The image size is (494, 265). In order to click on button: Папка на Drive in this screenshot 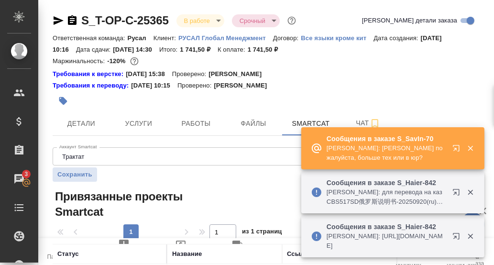, I will do `click(66, 251)`.